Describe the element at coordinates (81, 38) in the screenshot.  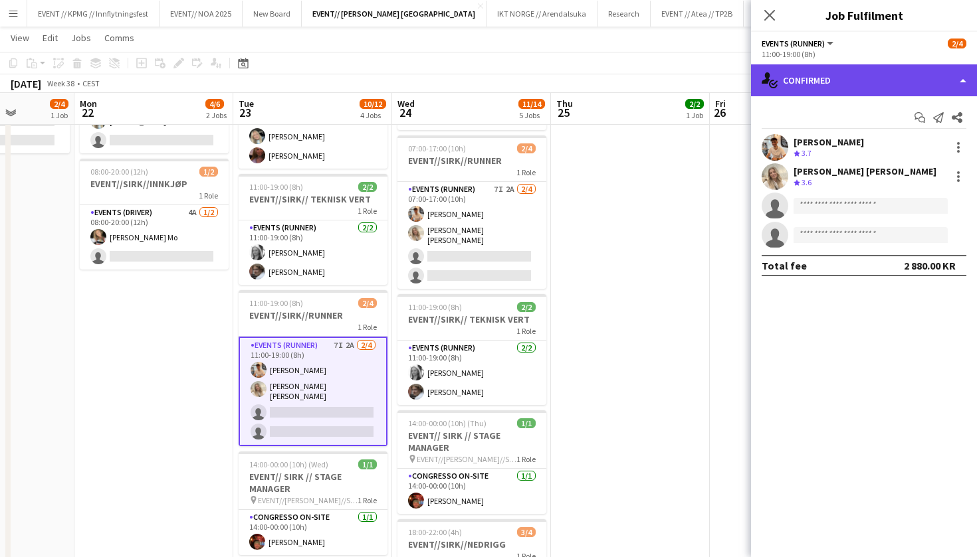
I see `a: Jobs` at that location.